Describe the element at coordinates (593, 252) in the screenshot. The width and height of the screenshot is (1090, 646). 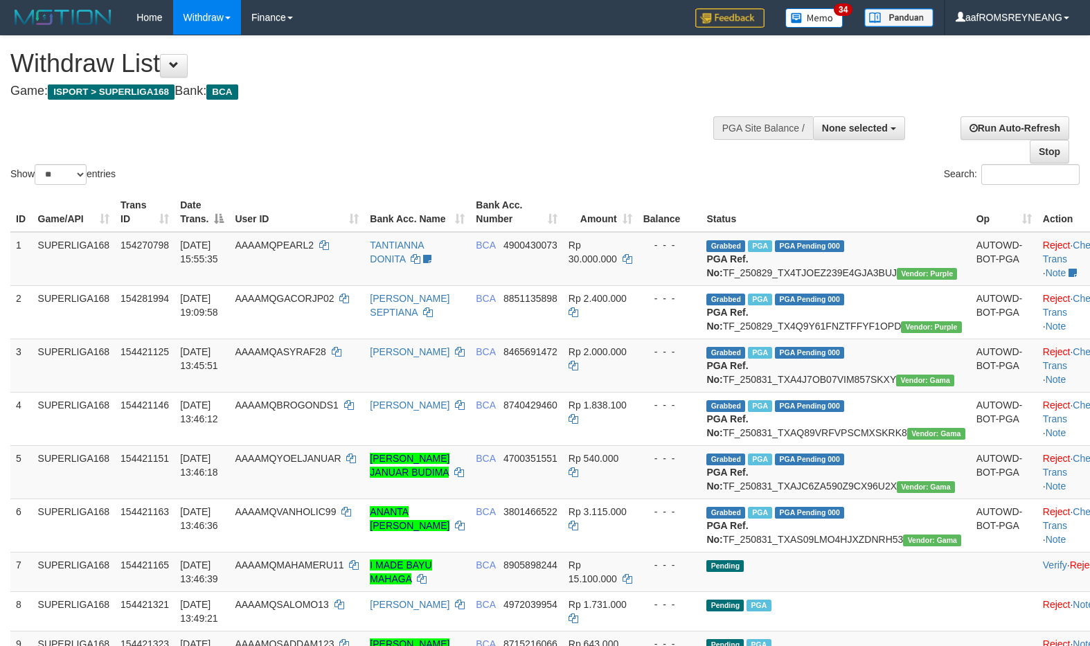
I see `span: Rp 30.000.000` at that location.